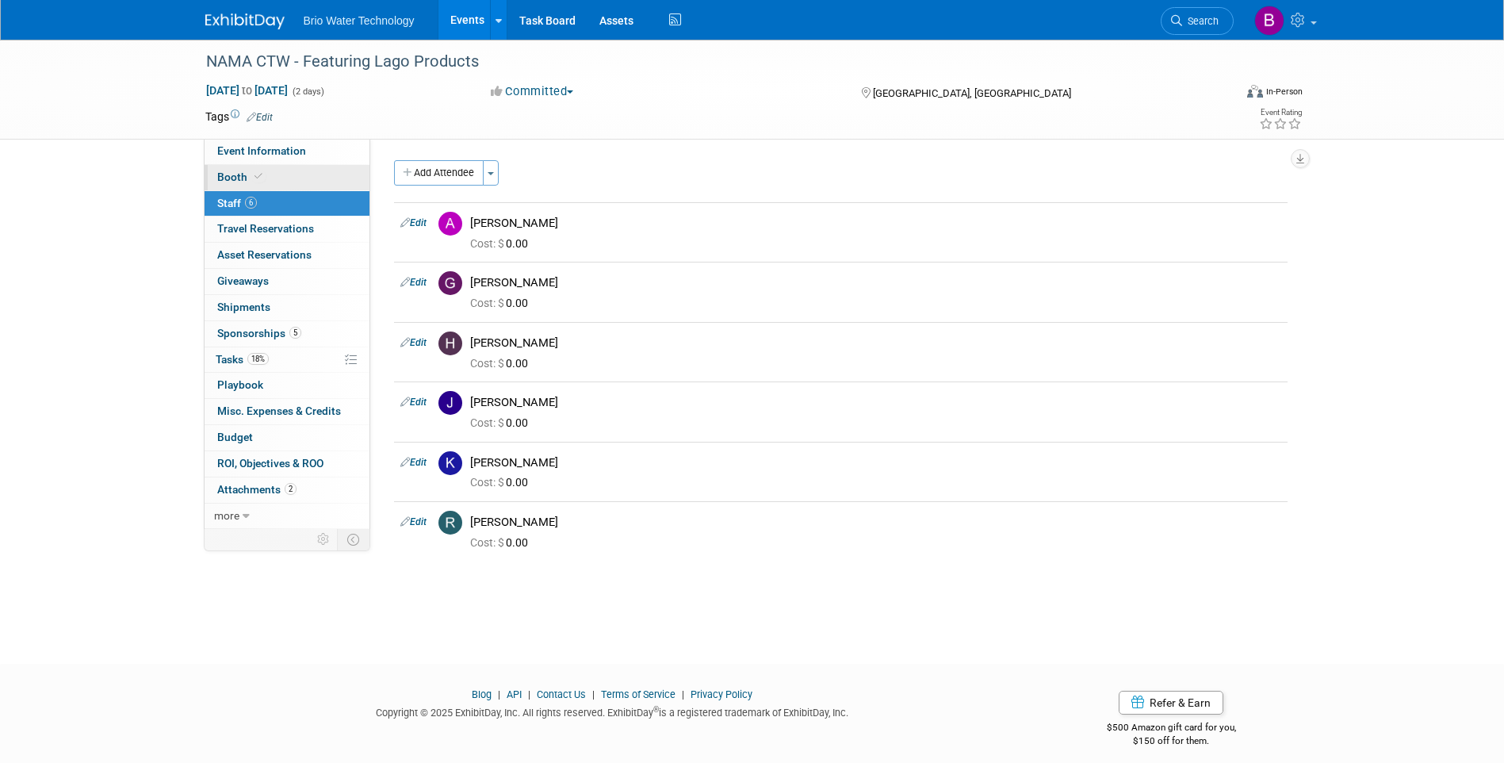 This screenshot has width=1504, height=763. I want to click on span: Travel Reservations, so click(266, 228).